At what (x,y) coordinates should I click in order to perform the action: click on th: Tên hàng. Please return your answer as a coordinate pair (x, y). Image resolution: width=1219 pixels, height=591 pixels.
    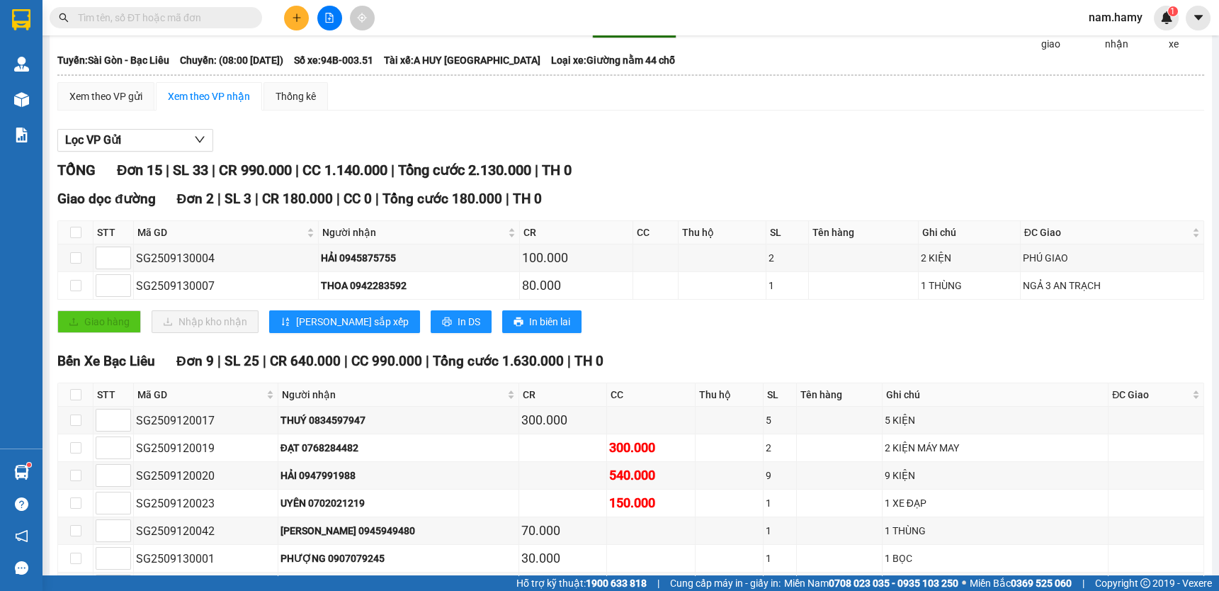
    Looking at the image, I should click on (839, 394).